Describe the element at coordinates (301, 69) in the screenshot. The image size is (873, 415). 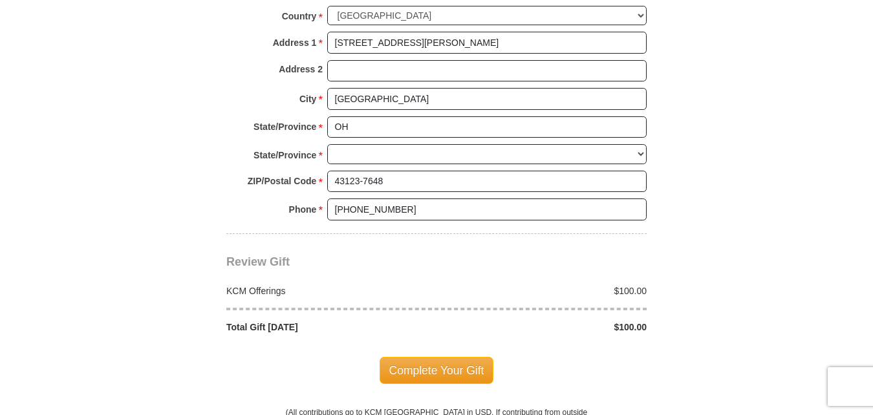
I see `strong: Address 2` at that location.